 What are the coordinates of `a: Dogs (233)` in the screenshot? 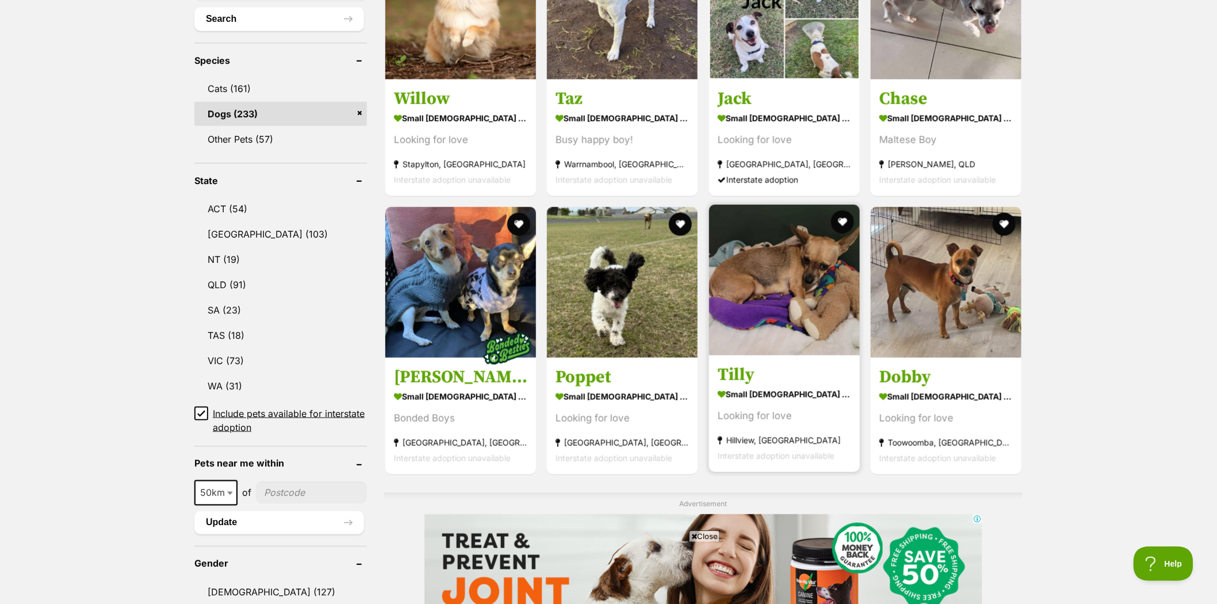 It's located at (281, 114).